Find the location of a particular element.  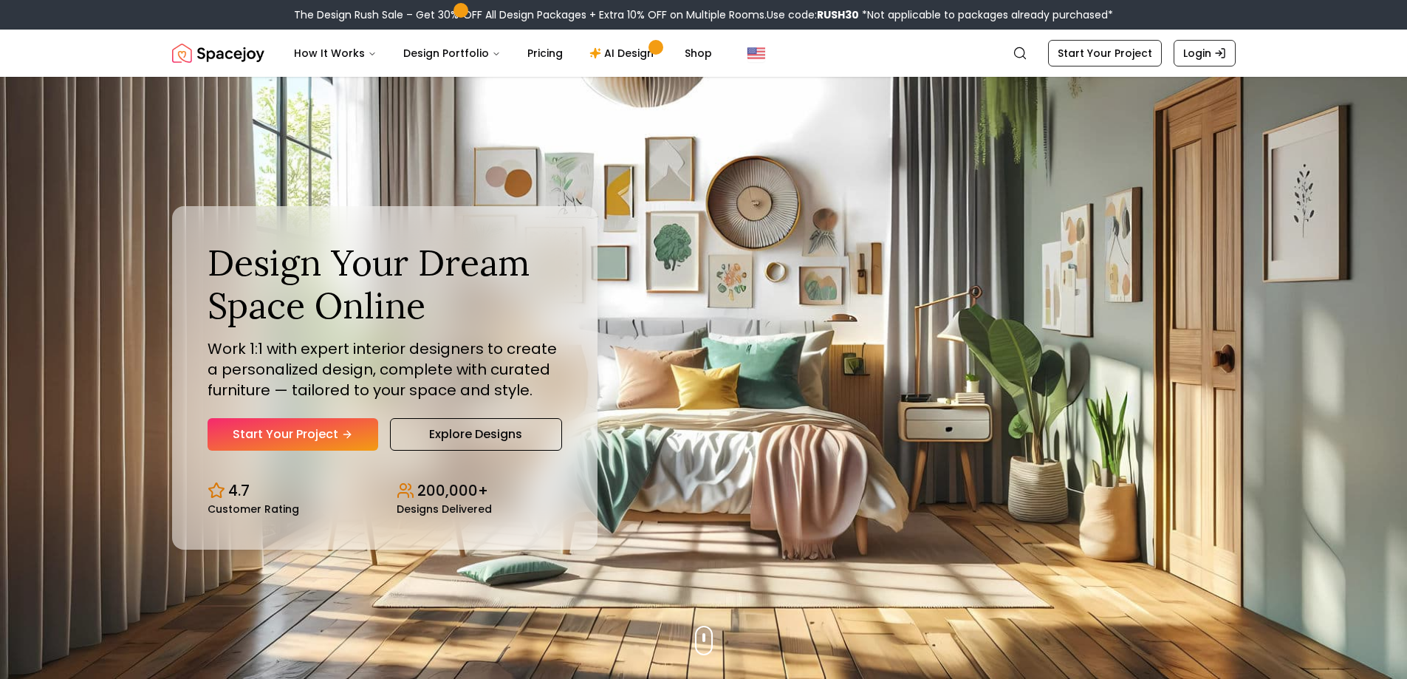

button: Design Portfolio is located at coordinates (452, 53).